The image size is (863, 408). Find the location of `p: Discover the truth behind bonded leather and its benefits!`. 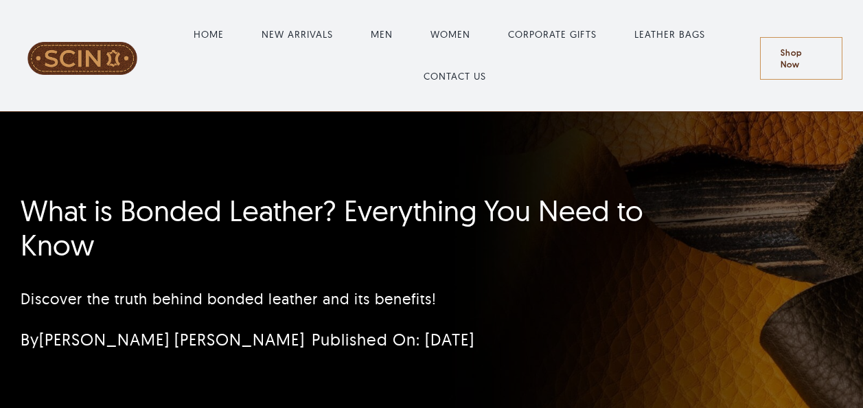

p: Discover the truth behind bonded leather and its benefits! is located at coordinates (360, 299).